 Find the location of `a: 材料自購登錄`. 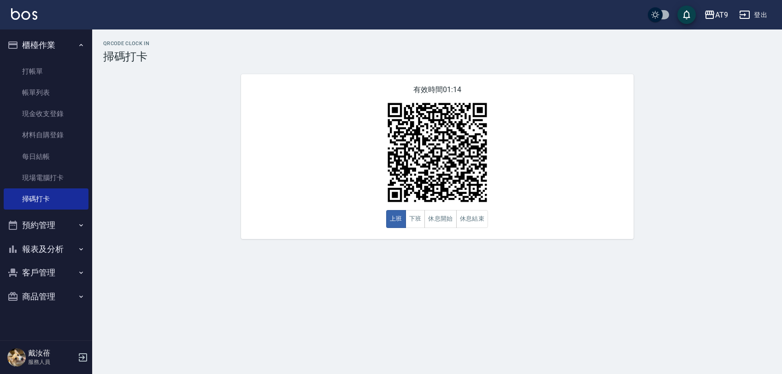

a: 材料自購登錄 is located at coordinates (46, 135).